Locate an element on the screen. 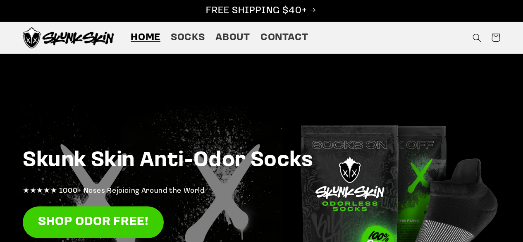  a: SHOP ODOR FREE! is located at coordinates (93, 222).